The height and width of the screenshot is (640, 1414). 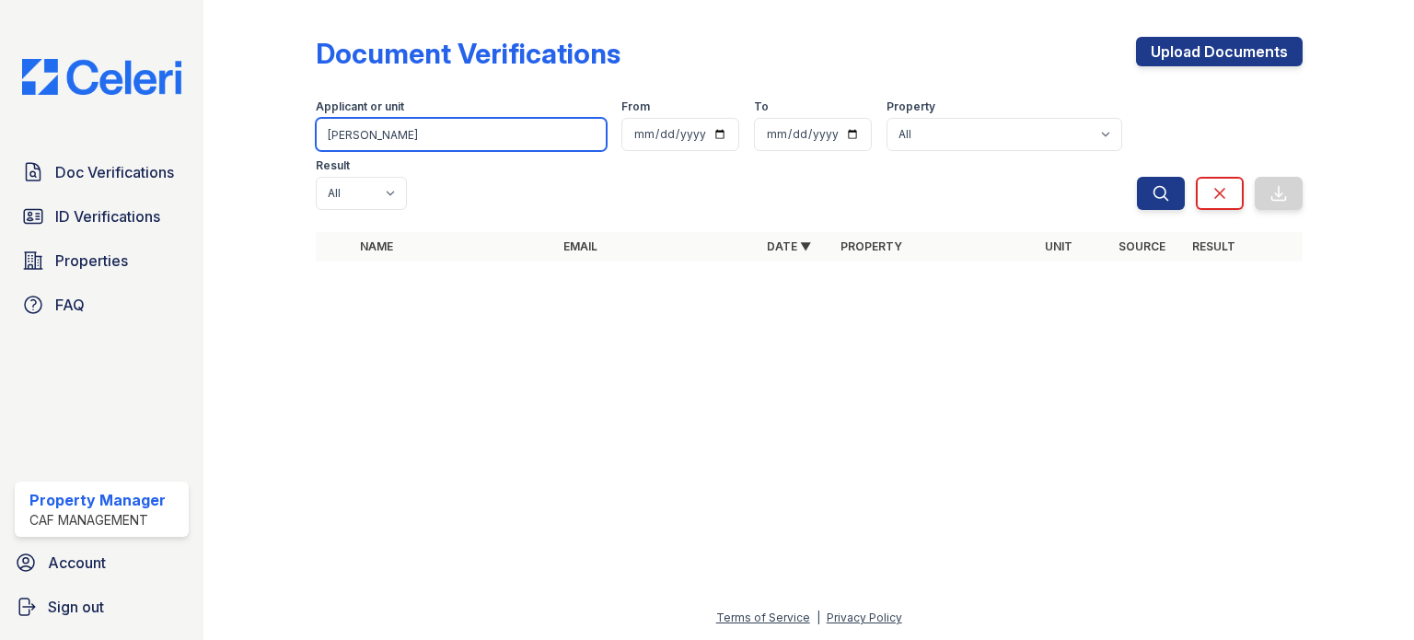 I want to click on a: Result, so click(x=1213, y=246).